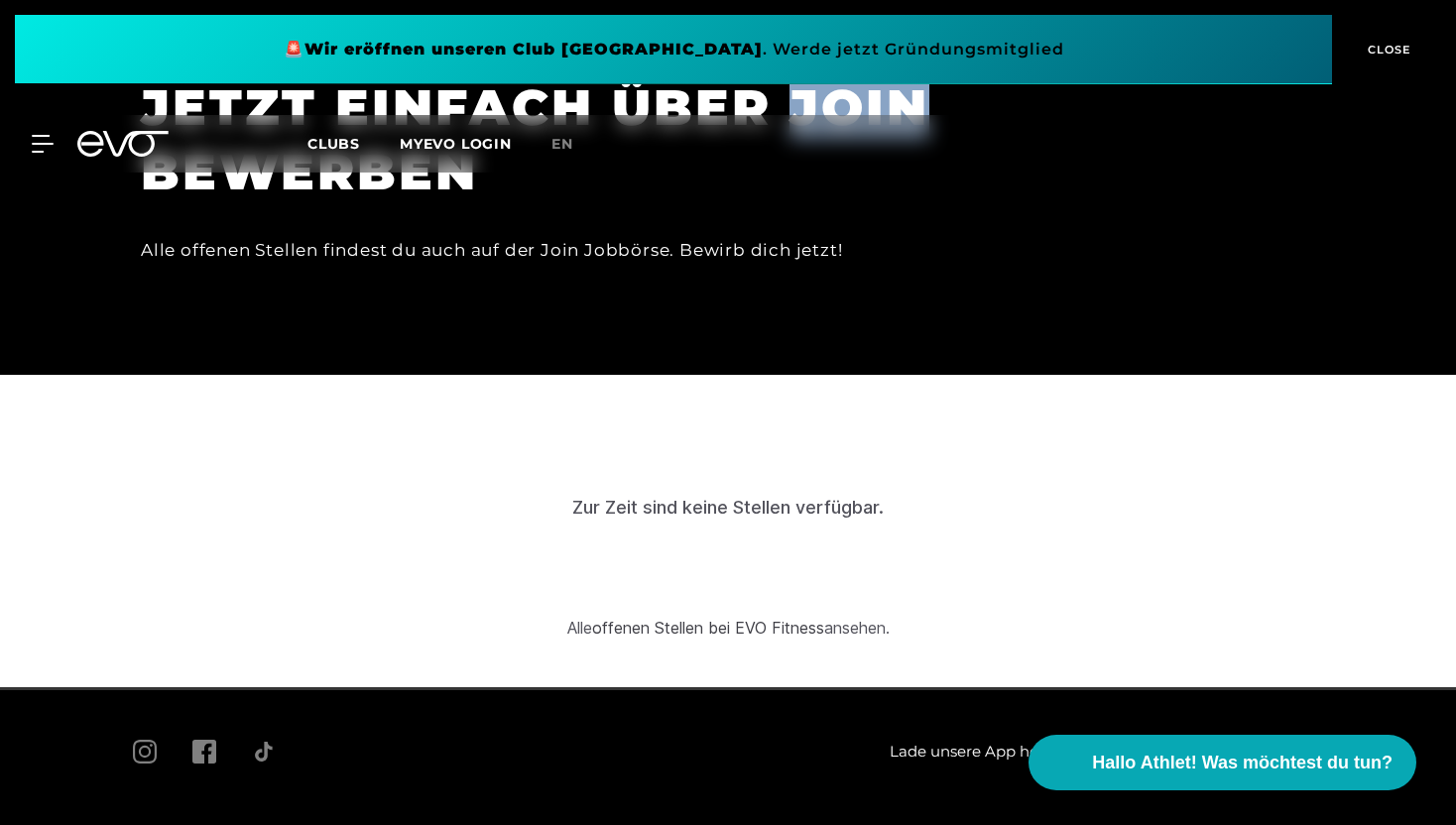  What do you see at coordinates (1242, 762) in the screenshot?
I see `span: Hallo Athlet! Was möchtest du tun?` at bounding box center [1242, 762].